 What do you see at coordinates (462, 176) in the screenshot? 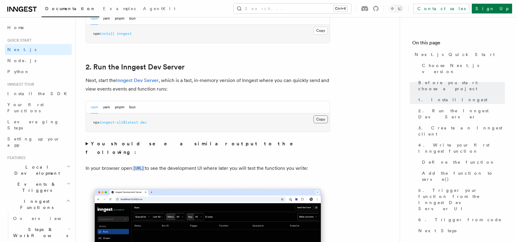
I see `a: Add the function to serve()` at bounding box center [462, 176].